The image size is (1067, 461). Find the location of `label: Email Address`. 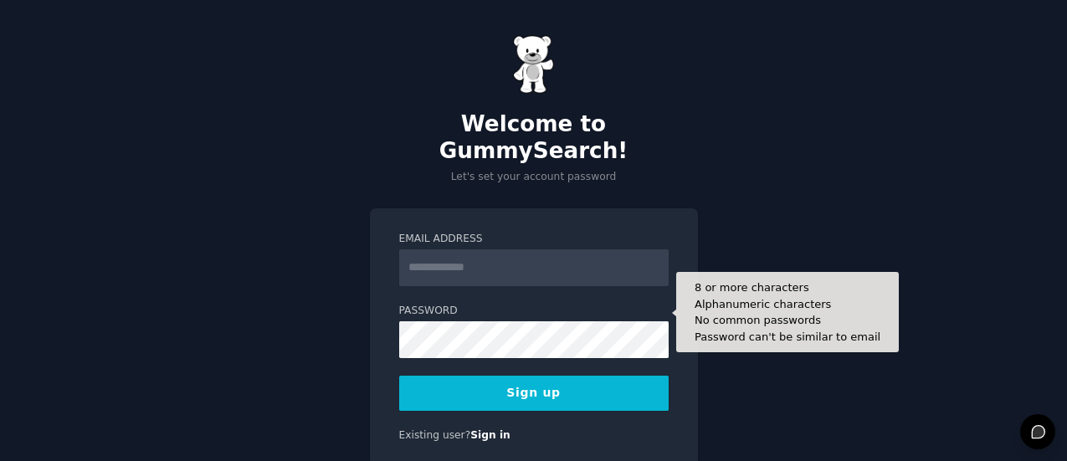

label: Email Address is located at coordinates (534, 239).